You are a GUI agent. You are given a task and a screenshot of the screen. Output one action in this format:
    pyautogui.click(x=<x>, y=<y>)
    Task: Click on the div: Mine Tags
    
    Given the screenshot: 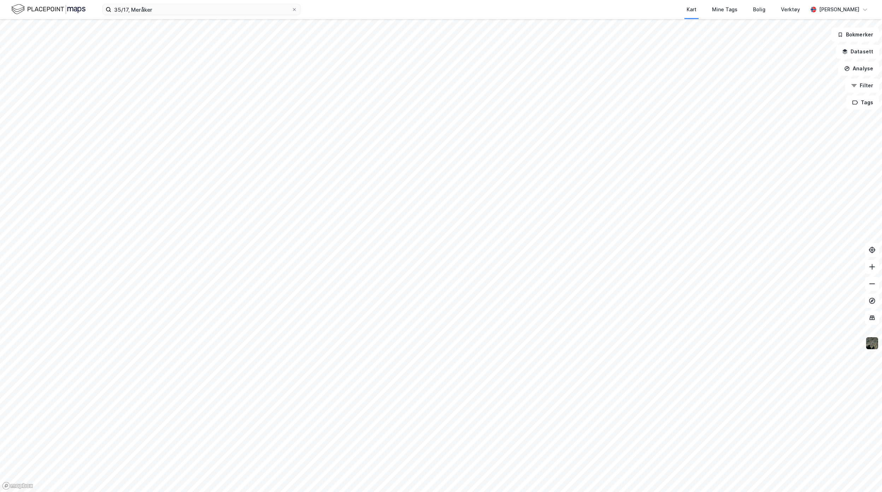 What is the action you would take?
    pyautogui.click(x=725, y=10)
    